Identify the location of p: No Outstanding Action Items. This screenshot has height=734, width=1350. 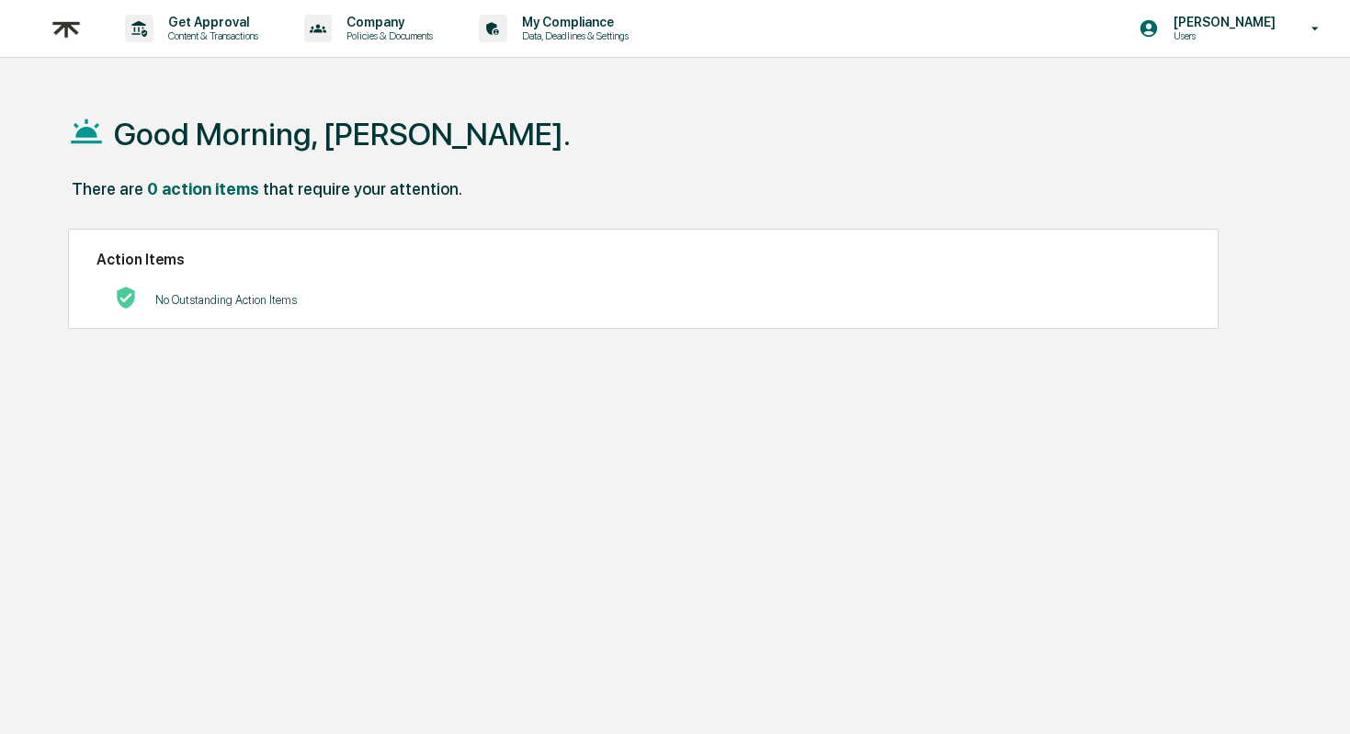
(226, 300).